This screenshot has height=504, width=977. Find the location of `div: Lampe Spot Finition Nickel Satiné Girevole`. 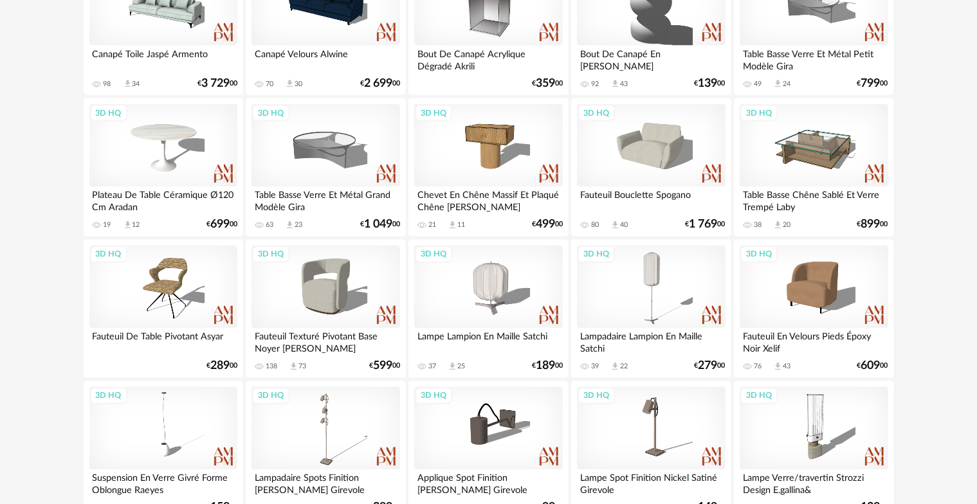

div: Lampe Spot Finition Nickel Satiné Girevole is located at coordinates (651, 483).